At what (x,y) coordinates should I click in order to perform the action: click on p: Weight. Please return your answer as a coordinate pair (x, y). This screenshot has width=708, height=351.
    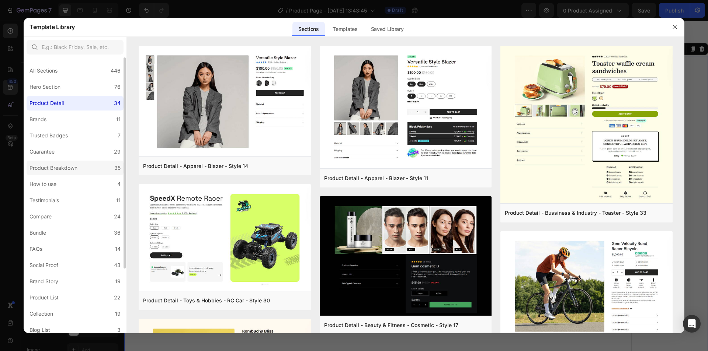
    Looking at the image, I should click on (195, 262).